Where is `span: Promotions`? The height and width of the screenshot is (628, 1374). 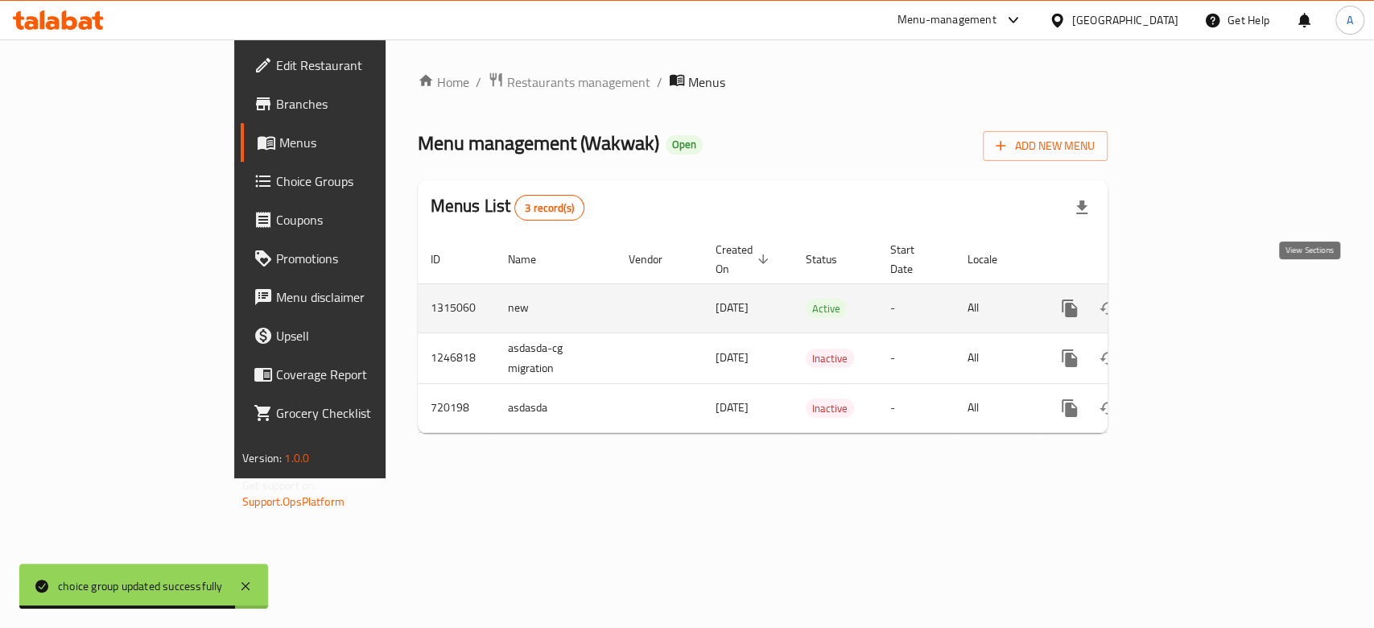 span: Promotions is located at coordinates (363, 258).